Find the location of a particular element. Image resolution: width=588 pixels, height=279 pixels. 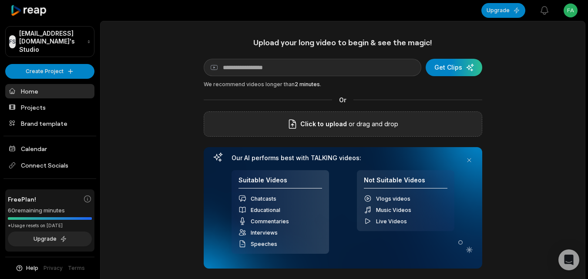

span: Connect Socials is located at coordinates (50, 165).